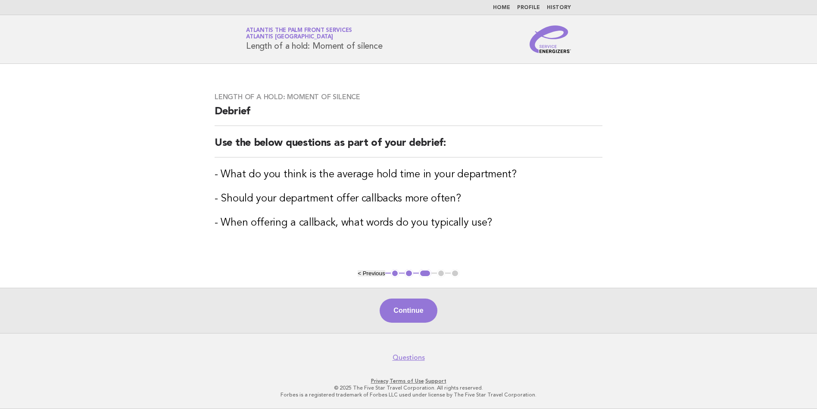 Image resolution: width=817 pixels, height=409 pixels. I want to click on a: Home, so click(502, 8).